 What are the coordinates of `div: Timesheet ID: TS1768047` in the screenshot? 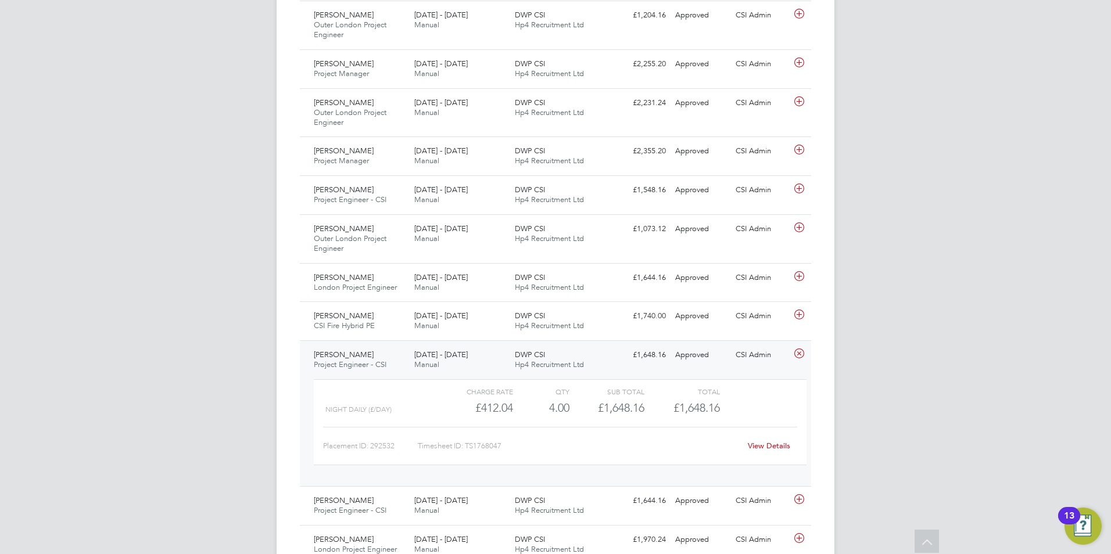 It's located at (579, 446).